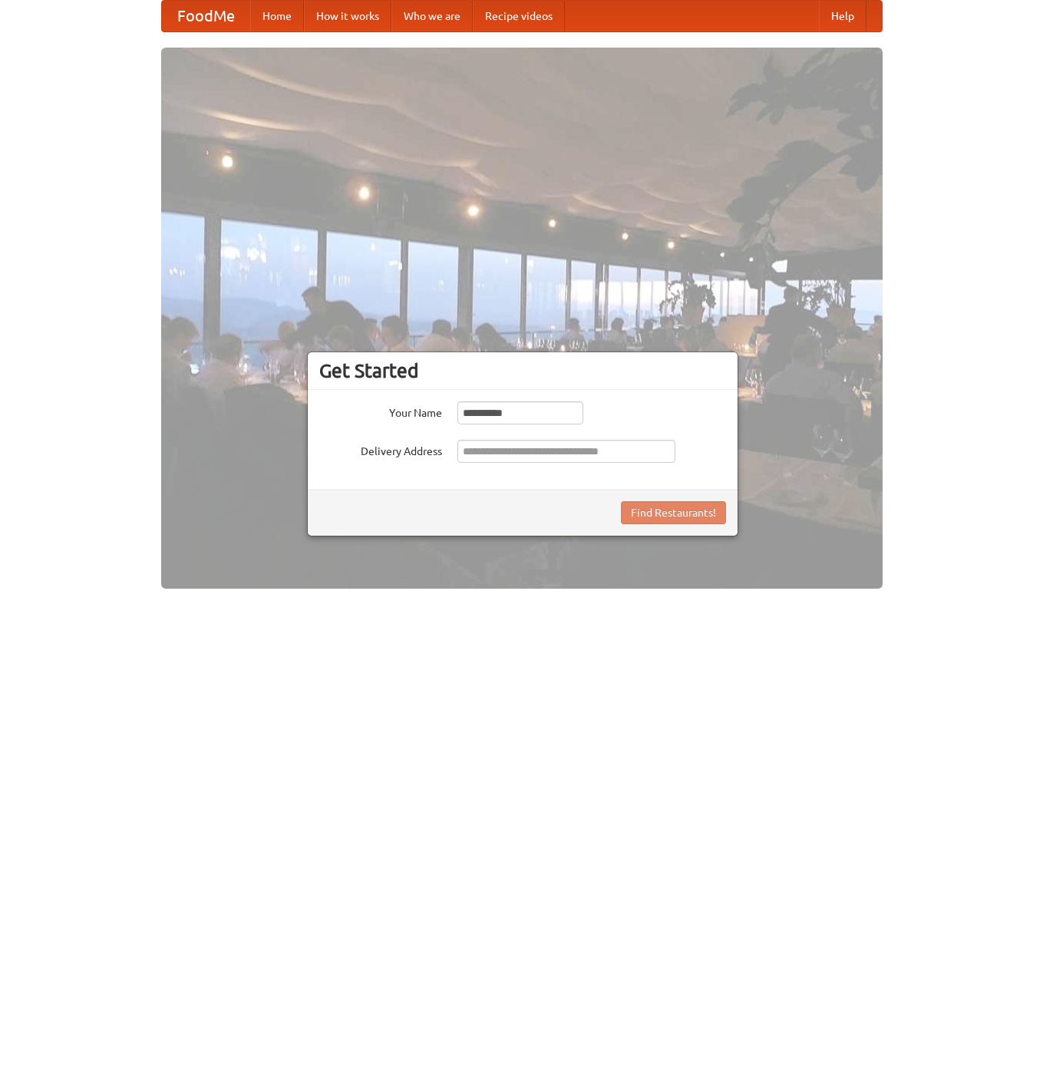  What do you see at coordinates (381, 411) in the screenshot?
I see `label: Your Name` at bounding box center [381, 411].